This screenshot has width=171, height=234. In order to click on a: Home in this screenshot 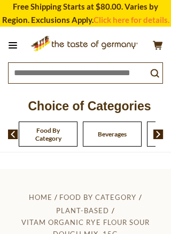, I will do `click(41, 197)`.